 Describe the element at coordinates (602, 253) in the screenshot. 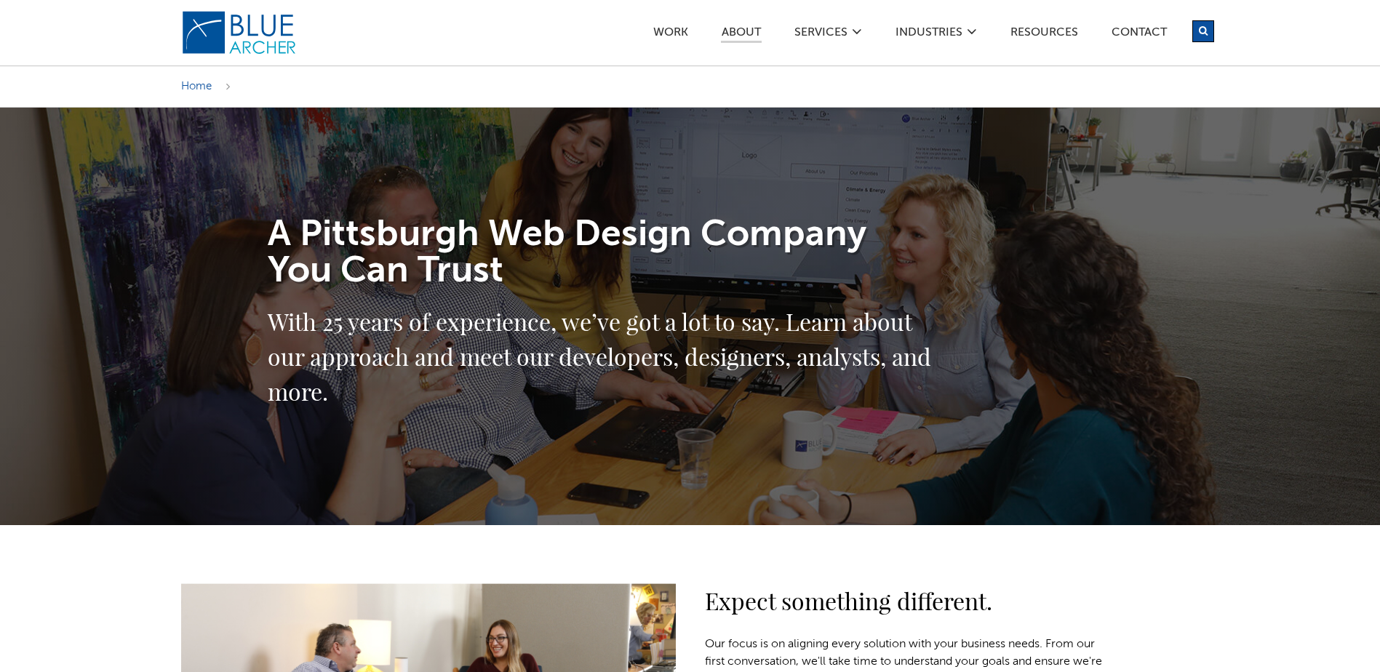

I see `h1: A Pittsburgh Web Design Company You Can Trust` at that location.